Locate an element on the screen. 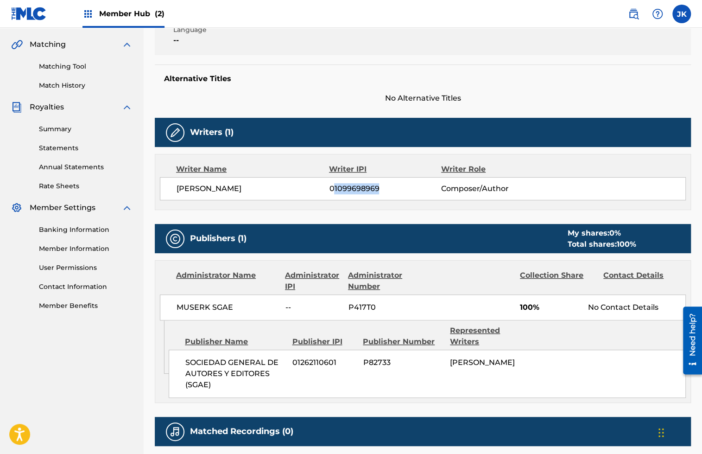 This screenshot has width=702, height=454. a: Rate Sheets is located at coordinates (86, 186).